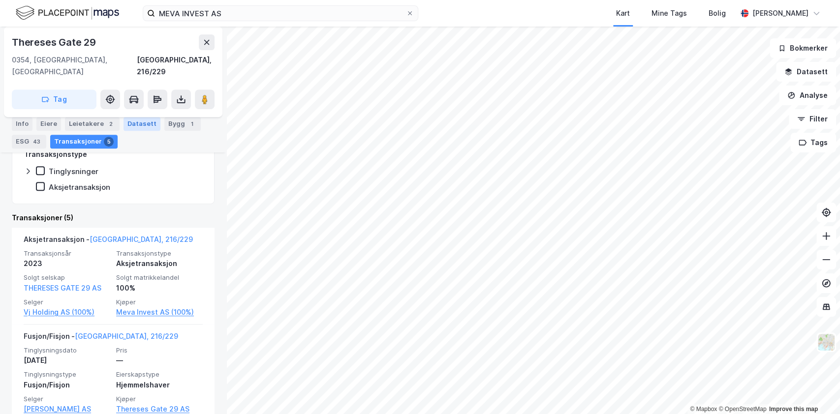 The image size is (840, 414). What do you see at coordinates (54, 99) in the screenshot?
I see `button: Tag` at bounding box center [54, 99].